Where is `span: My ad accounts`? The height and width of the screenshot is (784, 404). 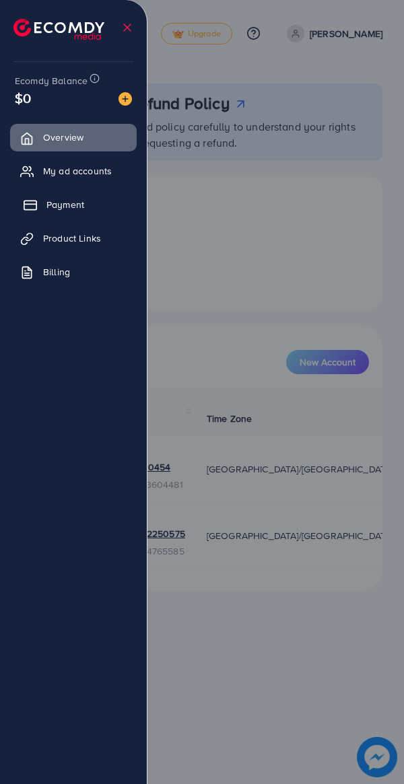
span: My ad accounts is located at coordinates (77, 171).